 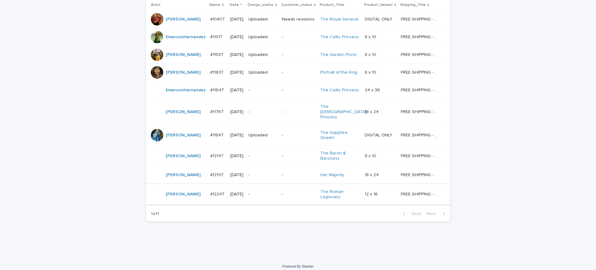 I want to click on p: Date, so click(x=234, y=5).